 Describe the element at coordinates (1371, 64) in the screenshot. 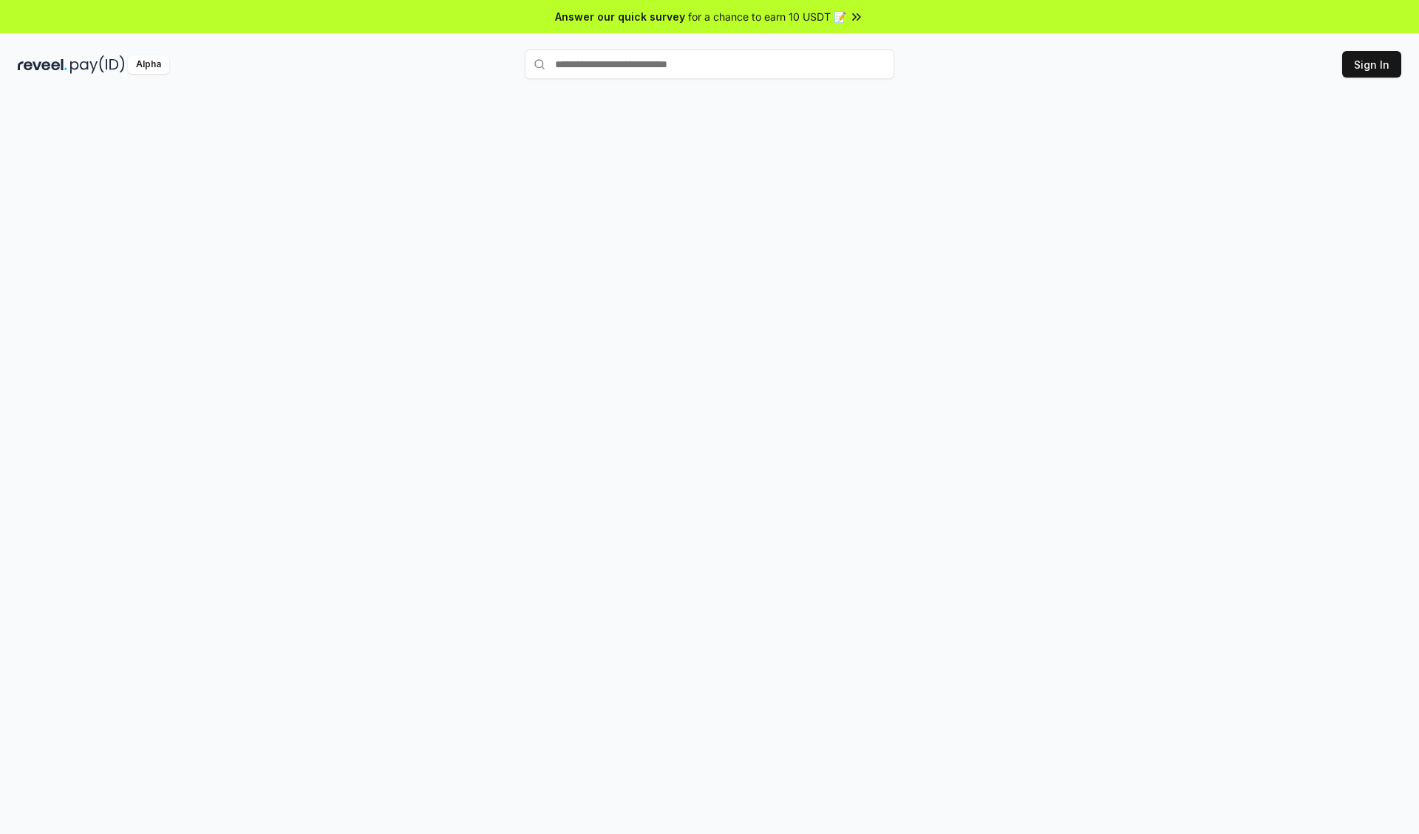

I see `button: Sign In` at that location.